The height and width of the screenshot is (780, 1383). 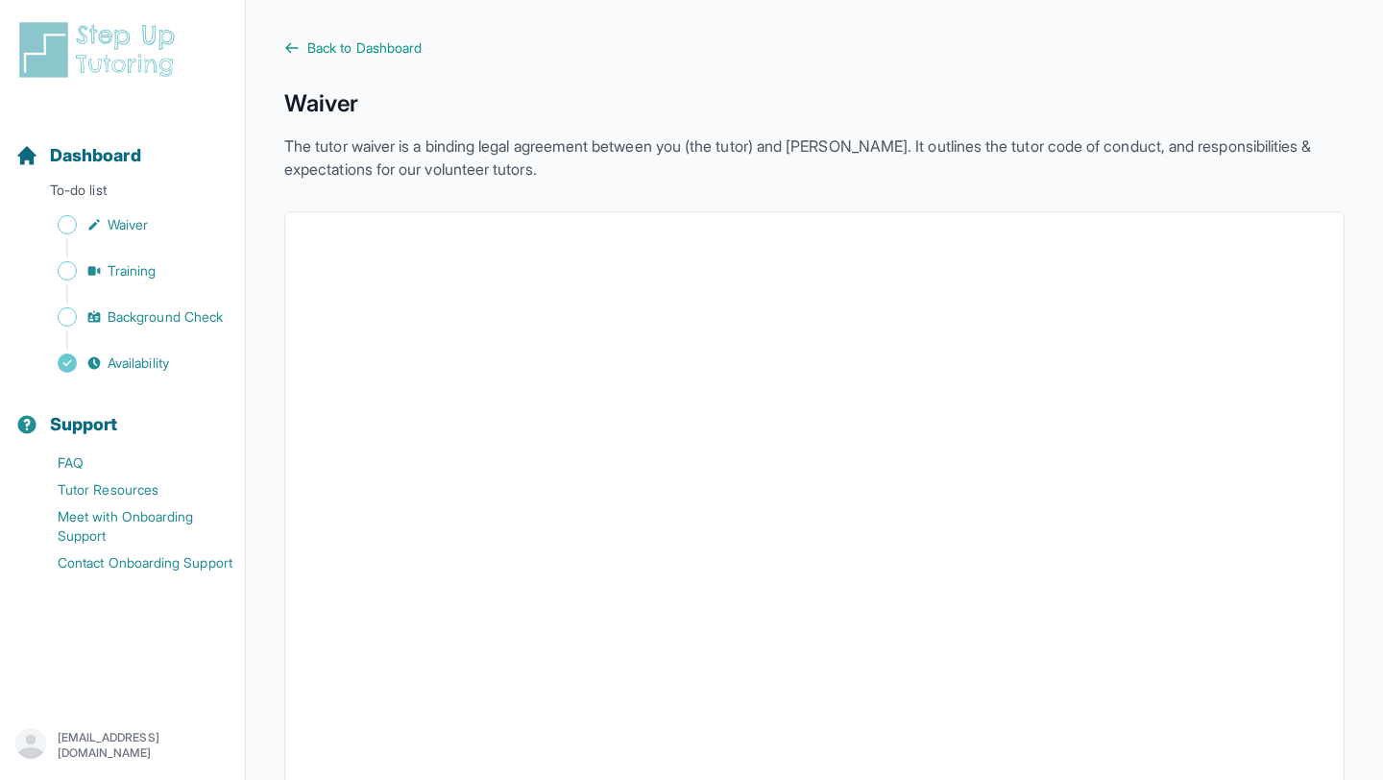 What do you see at coordinates (130, 563) in the screenshot?
I see `a: Contact Onboarding Support` at bounding box center [130, 563].